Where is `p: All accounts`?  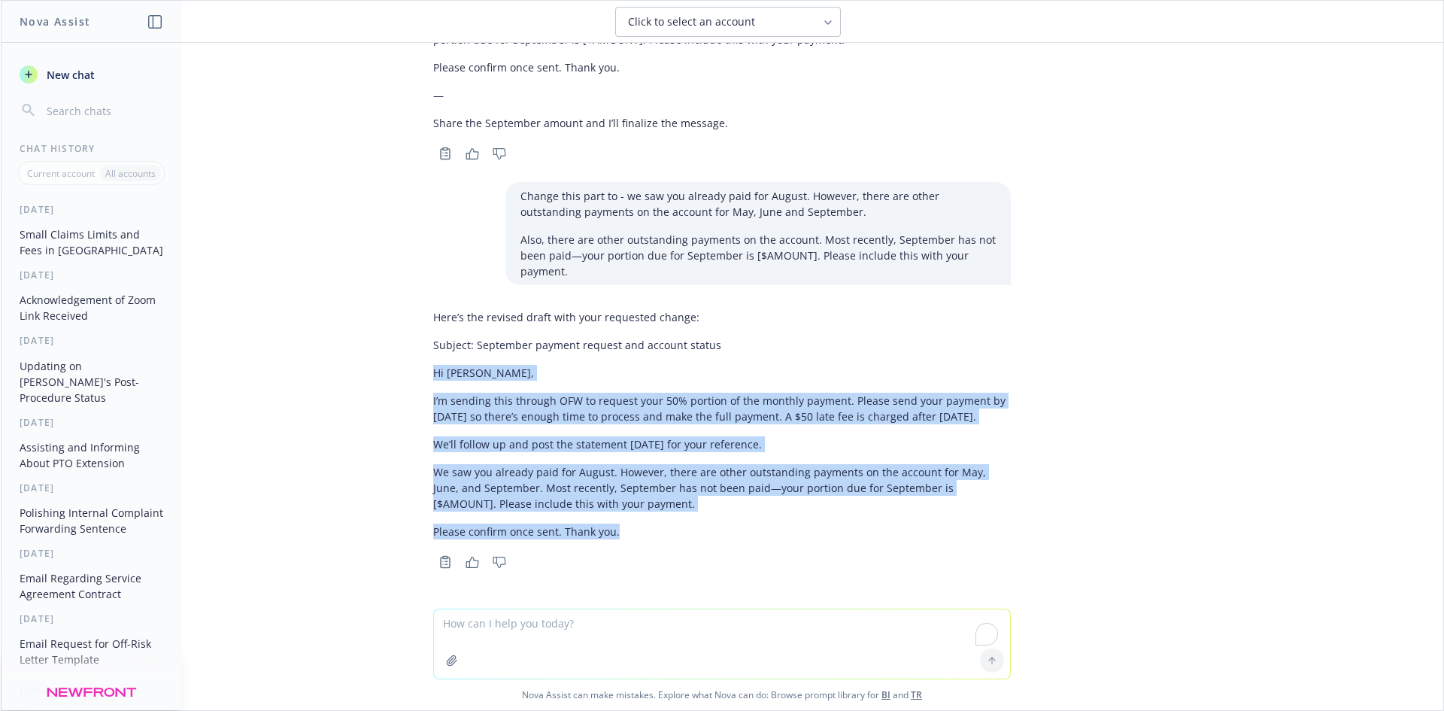 p: All accounts is located at coordinates (130, 173).